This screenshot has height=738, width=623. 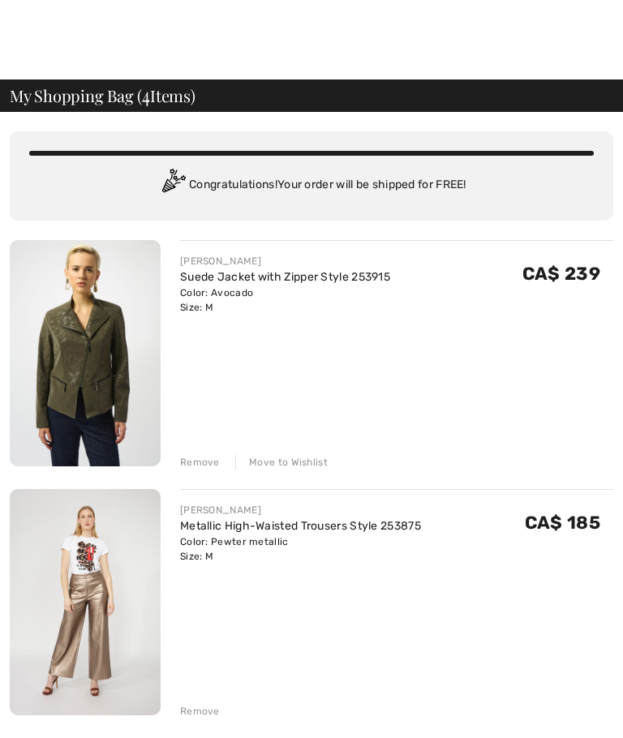 What do you see at coordinates (282, 462) in the screenshot?
I see `div: Move to Wishlist` at bounding box center [282, 462].